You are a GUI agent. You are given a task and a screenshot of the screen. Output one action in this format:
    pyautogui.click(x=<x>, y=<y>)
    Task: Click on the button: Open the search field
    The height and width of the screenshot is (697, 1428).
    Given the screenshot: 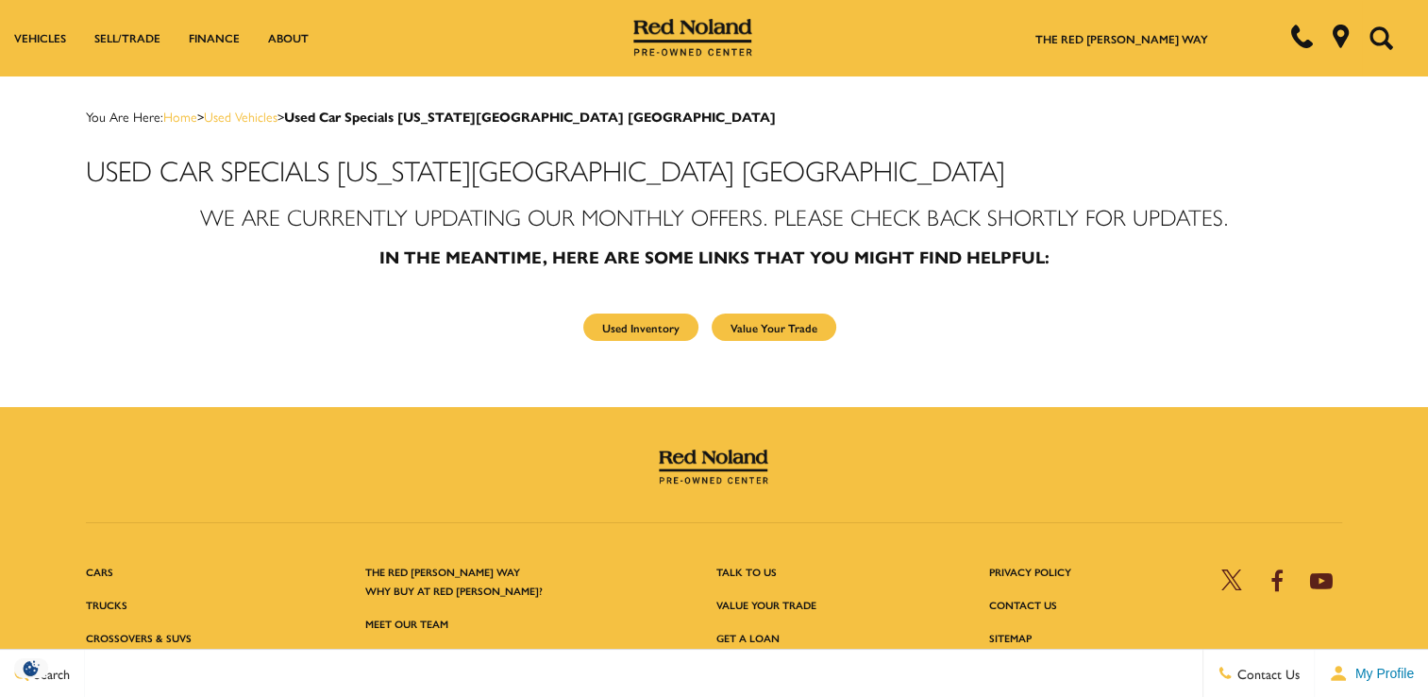 What is the action you would take?
    pyautogui.click(x=1381, y=38)
    